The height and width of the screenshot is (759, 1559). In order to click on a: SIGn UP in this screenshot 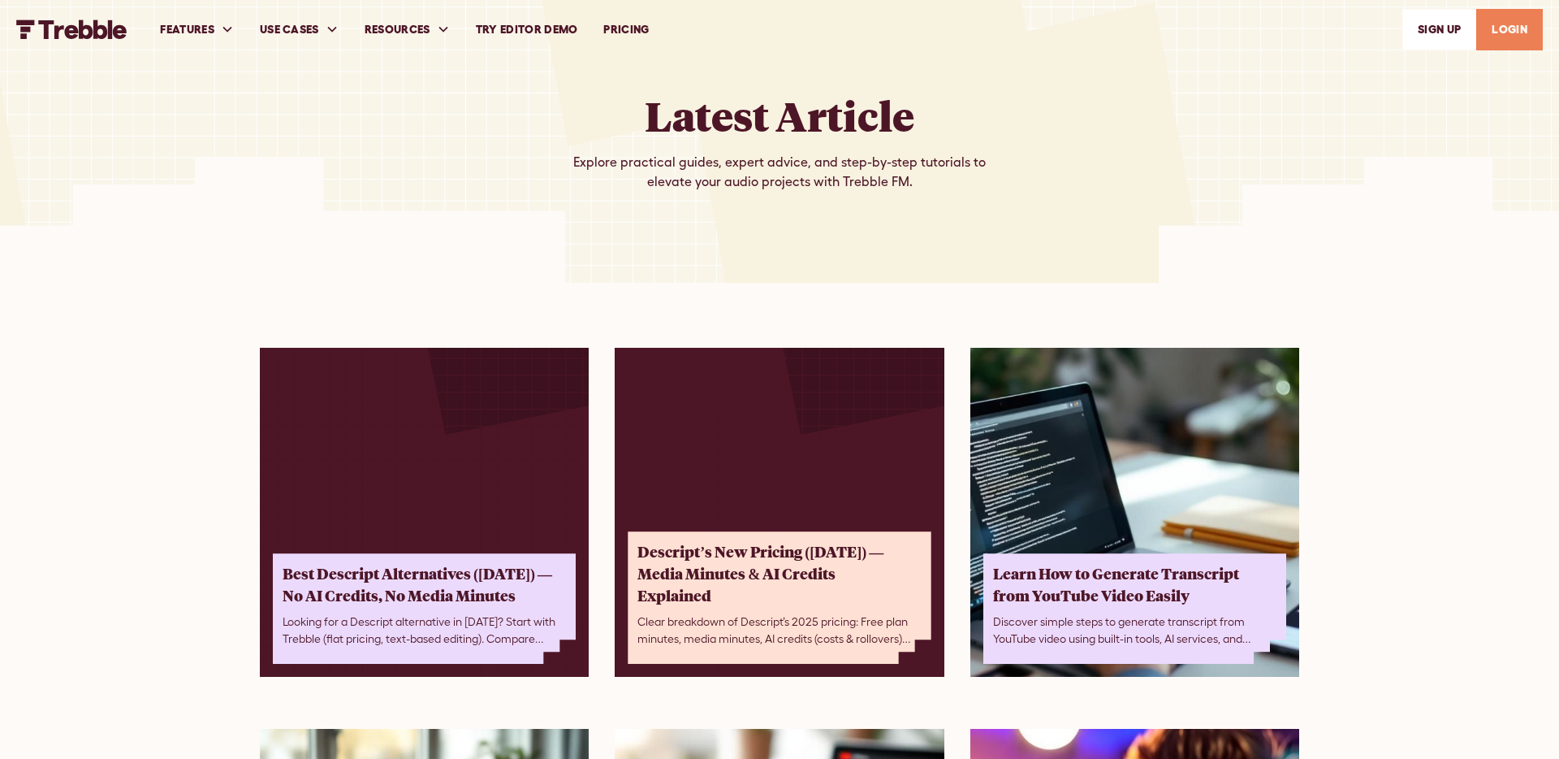, I will do `click(1439, 29)`.